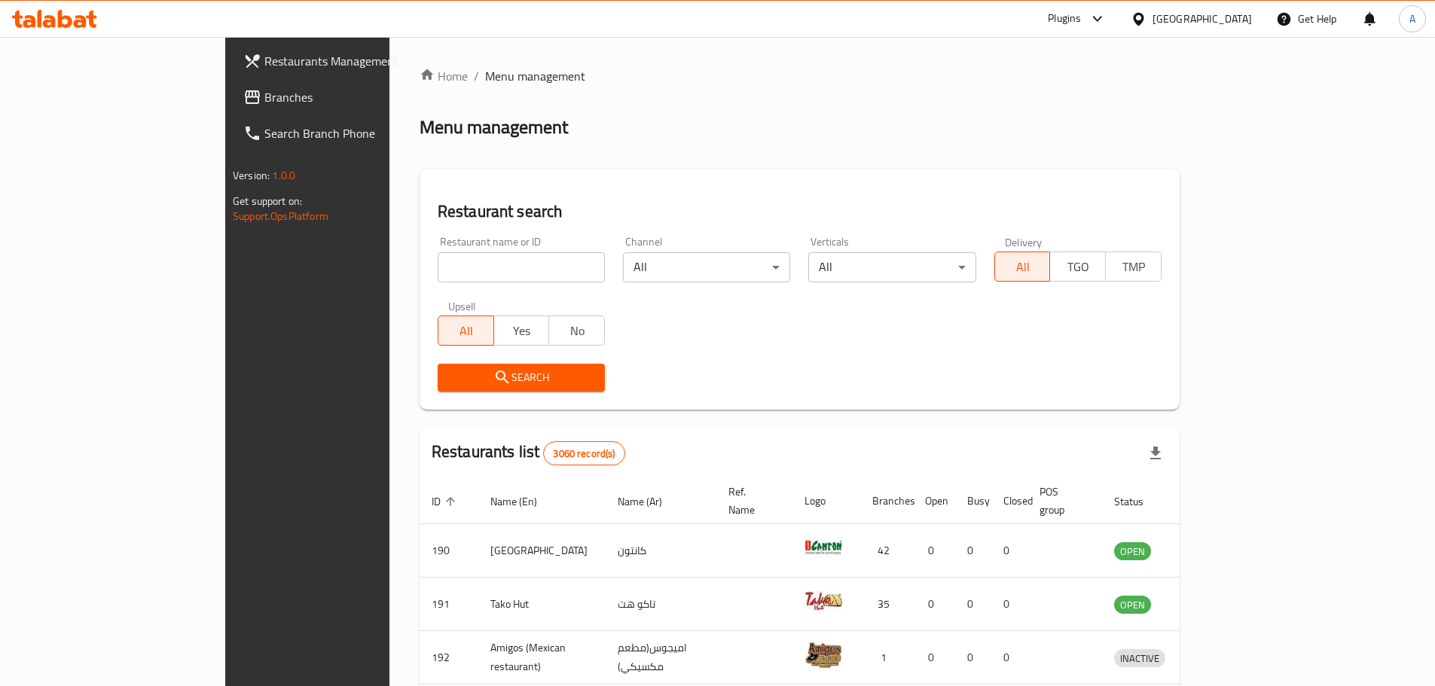 This screenshot has height=686, width=1435. I want to click on th: Closed, so click(1009, 501).